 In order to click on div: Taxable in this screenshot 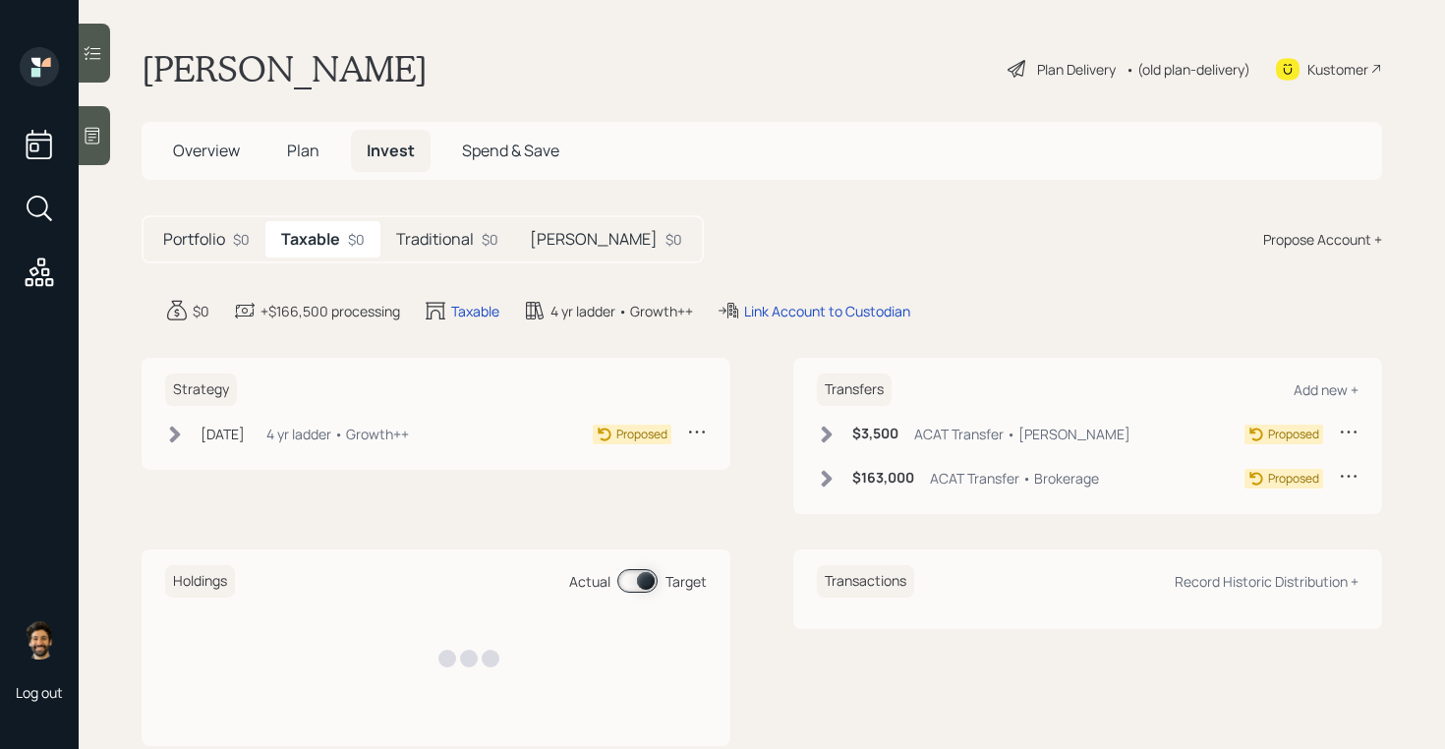, I will do `click(475, 311)`.